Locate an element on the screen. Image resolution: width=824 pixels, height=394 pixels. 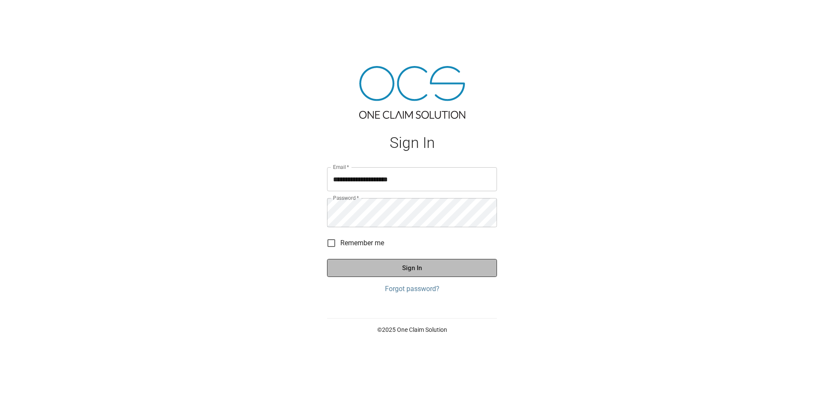
h1: Sign In is located at coordinates (412, 143).